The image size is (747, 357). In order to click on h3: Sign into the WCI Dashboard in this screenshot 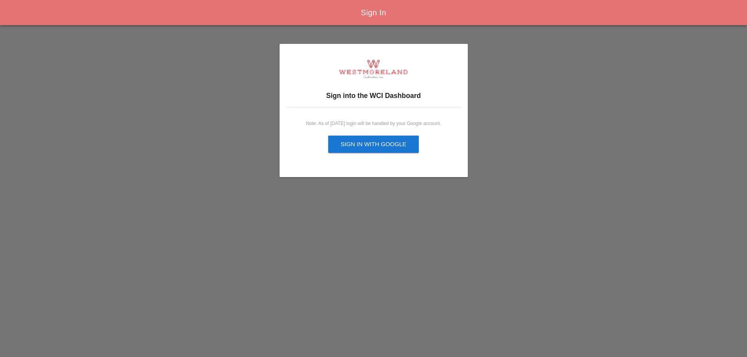, I will do `click(374, 96)`.